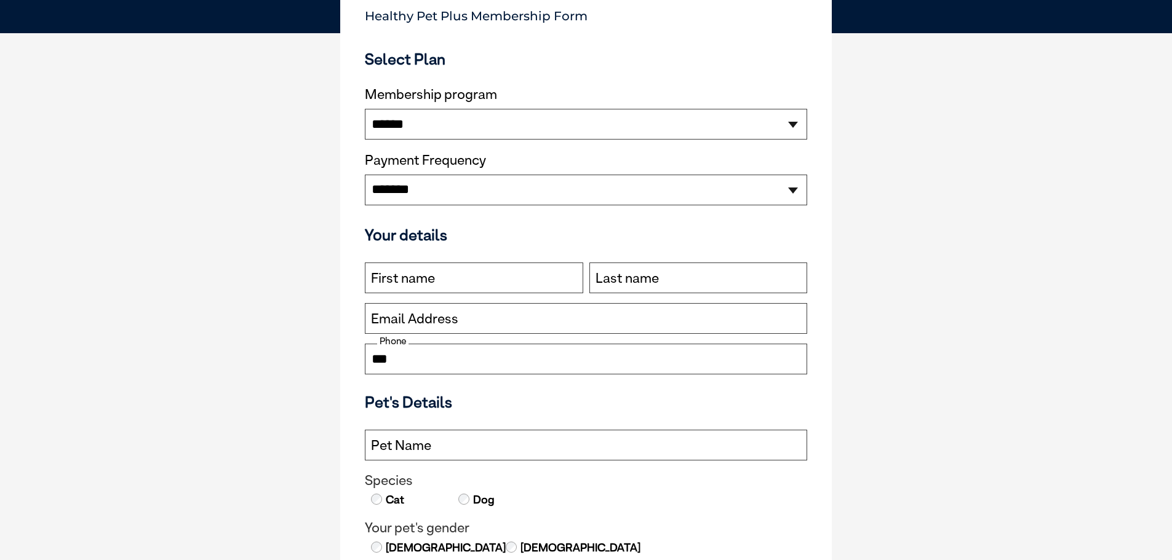 Image resolution: width=1172 pixels, height=560 pixels. I want to click on p: Healthy Pet Plus Membership Form, so click(585, 13).